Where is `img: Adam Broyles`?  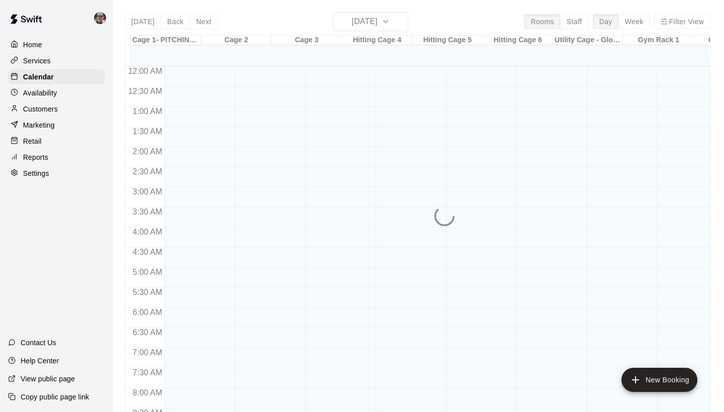 img: Adam Broyles is located at coordinates (100, 18).